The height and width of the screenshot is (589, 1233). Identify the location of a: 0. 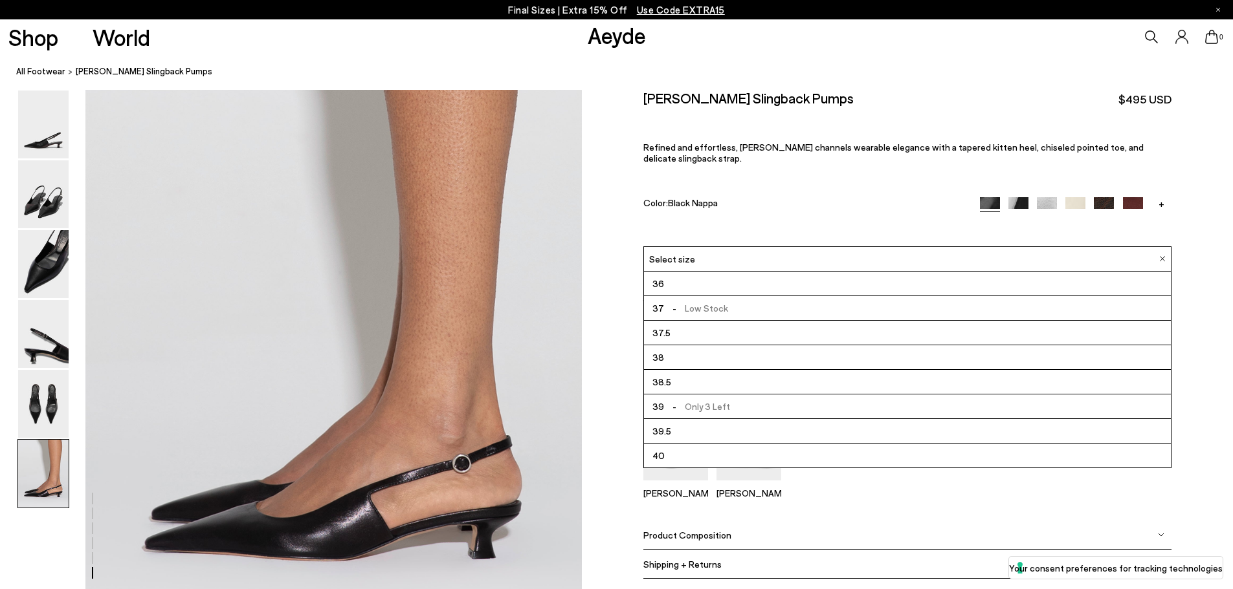
(1211, 37).